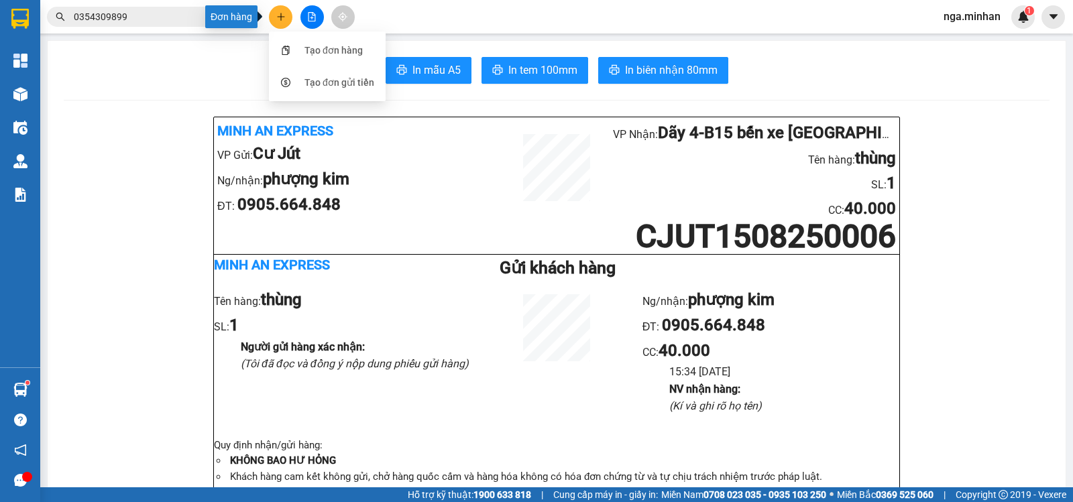 The image size is (1073, 502). What do you see at coordinates (705, 389) in the screenshot?
I see `b: NV nhận hàng :` at bounding box center [705, 389].